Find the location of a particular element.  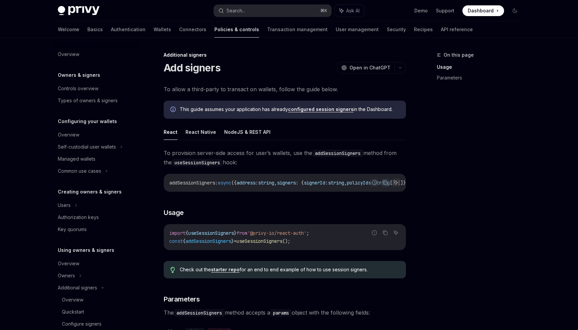

span: Parameters is located at coordinates (181, 300).